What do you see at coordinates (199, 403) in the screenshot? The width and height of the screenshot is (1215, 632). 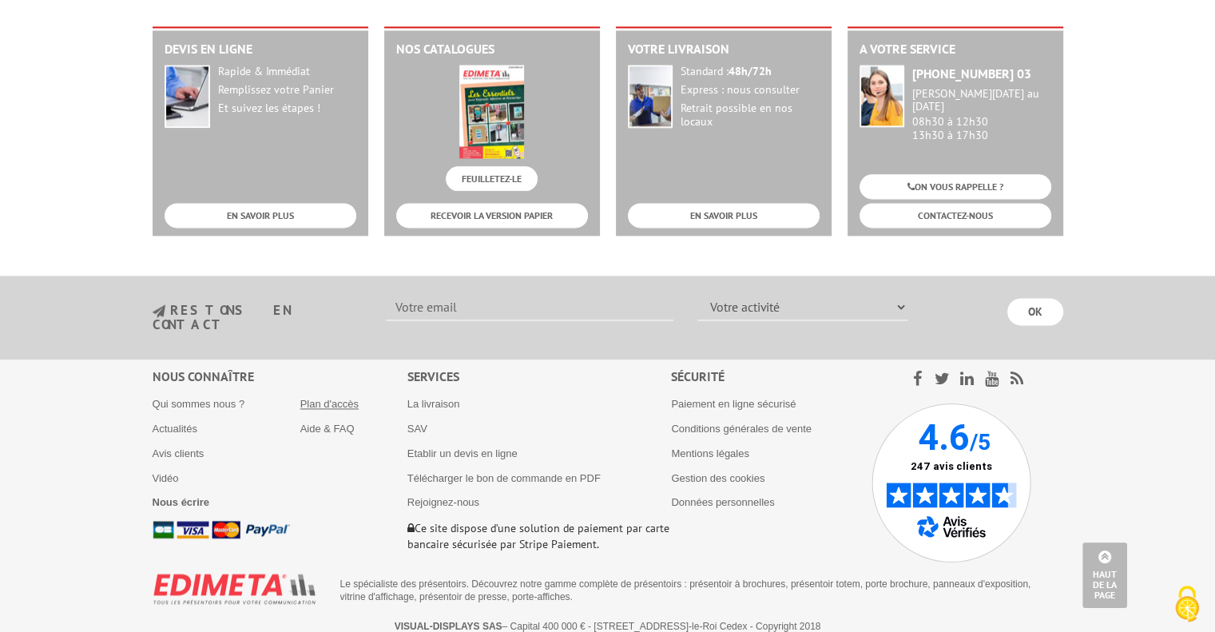 I see `a: Qui sommes nous ?` at bounding box center [199, 403].